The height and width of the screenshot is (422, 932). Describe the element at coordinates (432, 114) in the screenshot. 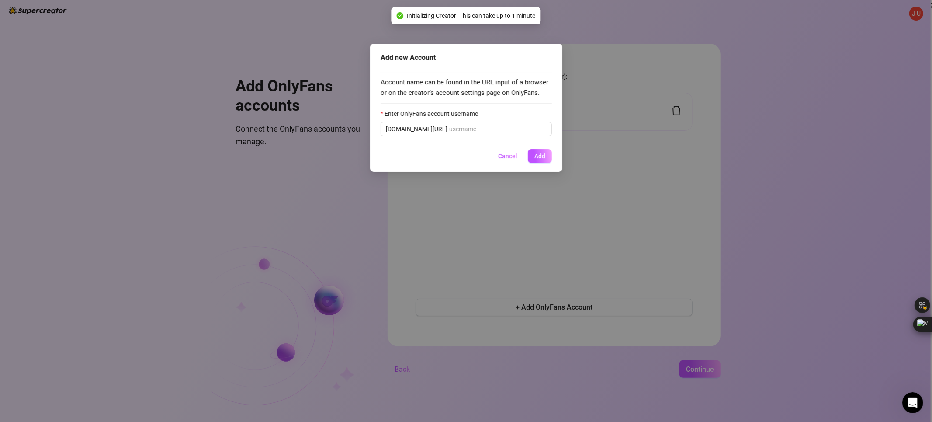

I see `label: Enter OnlyFans account username` at that location.